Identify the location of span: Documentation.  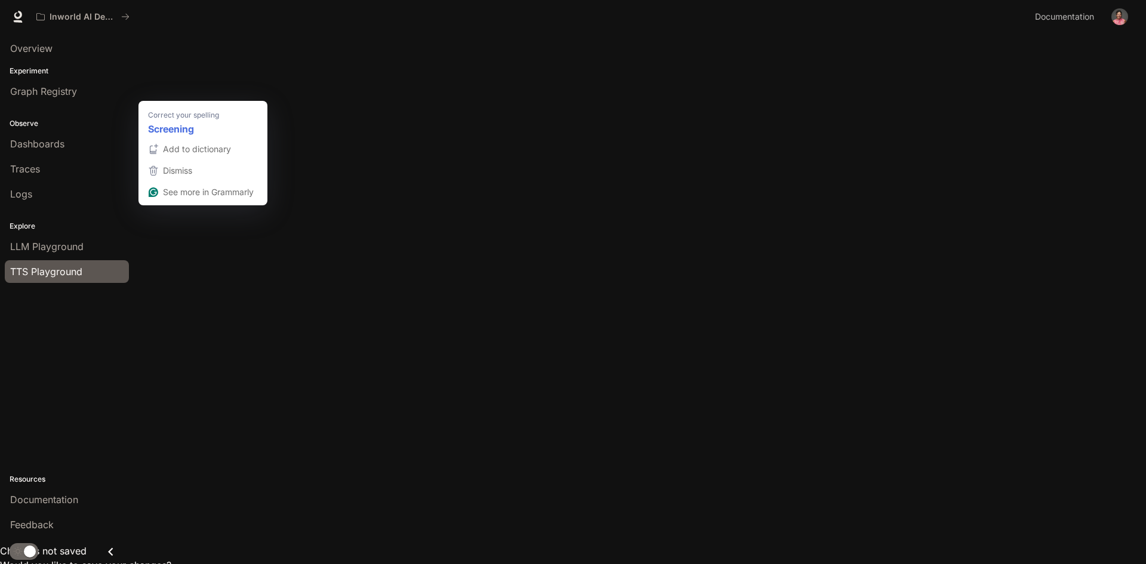
(1065, 17).